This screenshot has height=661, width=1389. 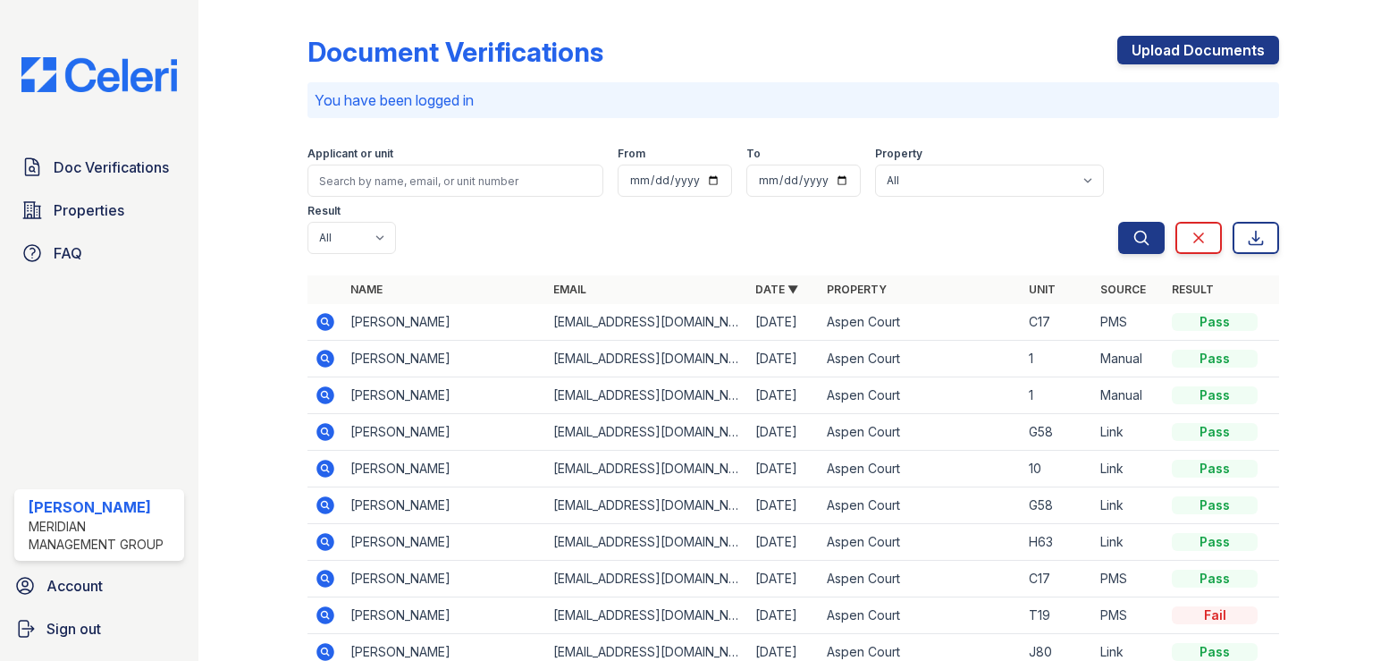 What do you see at coordinates (68, 253) in the screenshot?
I see `span: FAQ` at bounding box center [68, 253].